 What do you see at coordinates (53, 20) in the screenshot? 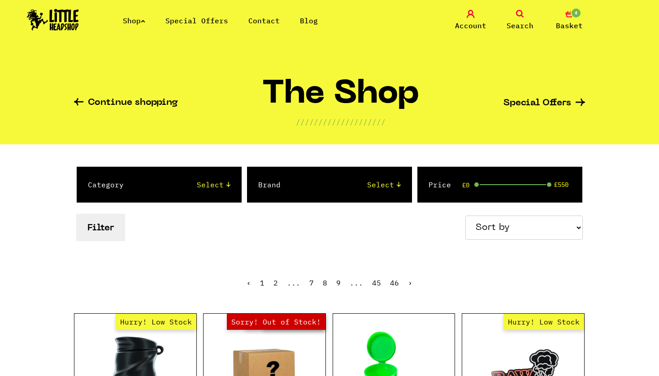
I see `img: Little Head Shop Logo` at bounding box center [53, 20].